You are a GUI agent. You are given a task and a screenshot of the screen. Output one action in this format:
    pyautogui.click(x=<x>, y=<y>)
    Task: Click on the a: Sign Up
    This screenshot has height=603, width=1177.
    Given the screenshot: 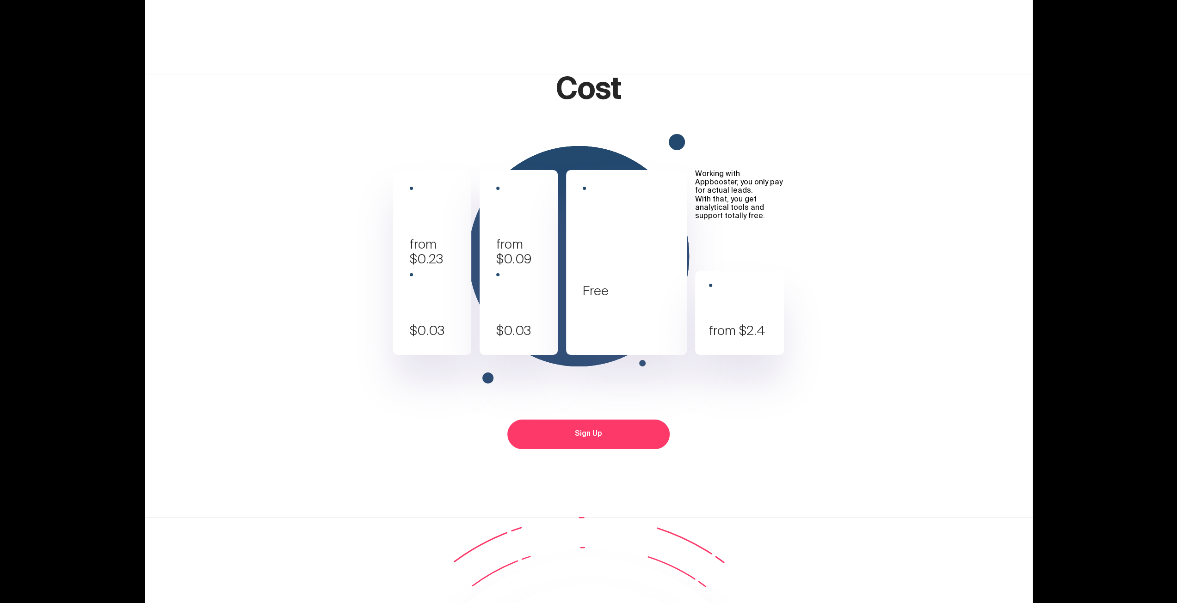 What is the action you would take?
    pyautogui.click(x=588, y=435)
    